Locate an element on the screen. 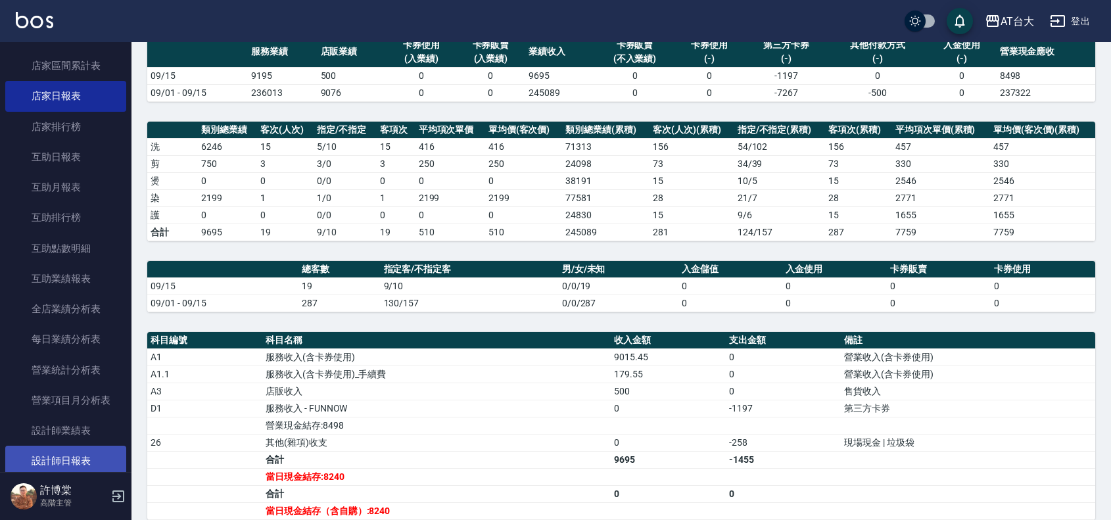 This screenshot has width=1111, height=520. th: 單均價(客次價)(累積) is located at coordinates (1043, 130).